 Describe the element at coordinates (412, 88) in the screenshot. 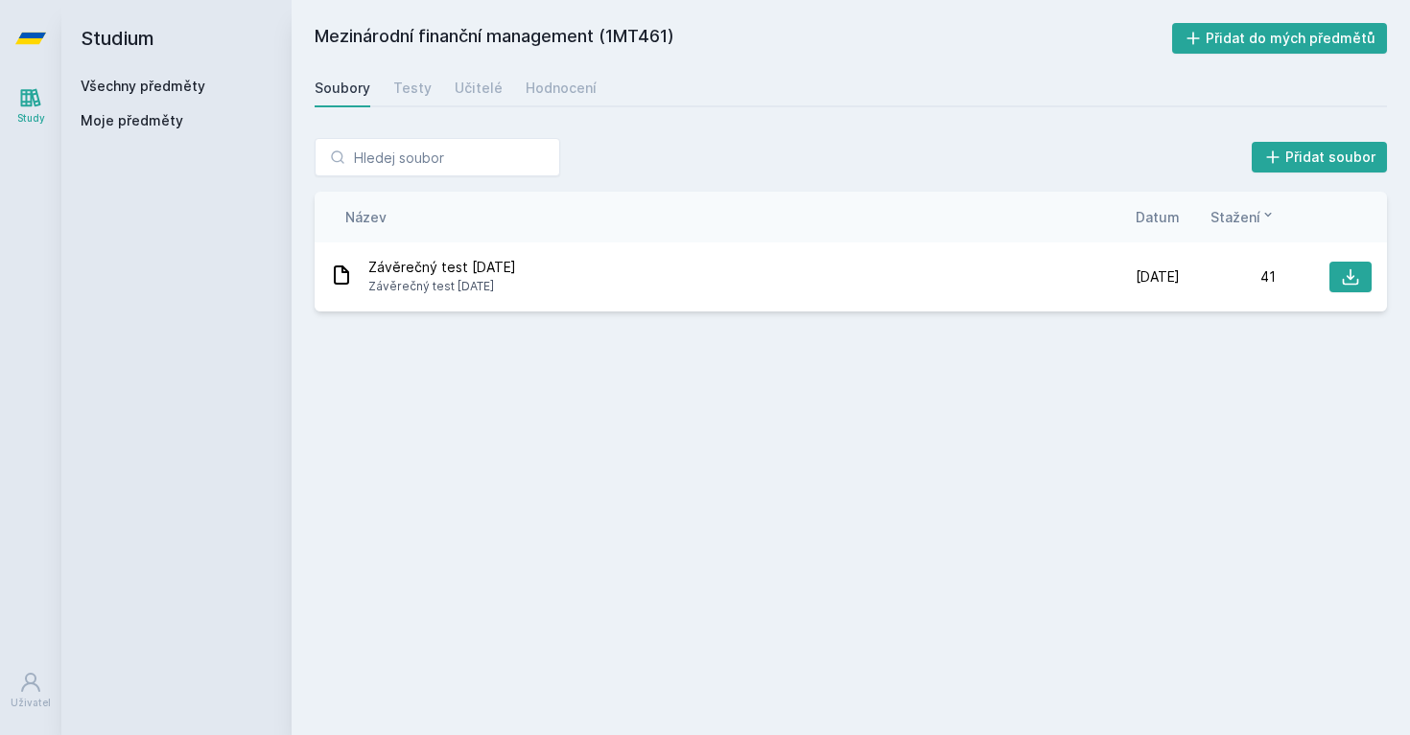

I see `div: Testy` at that location.